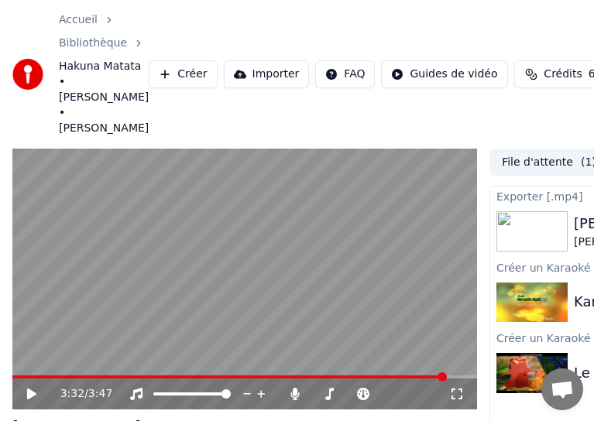  What do you see at coordinates (183, 74) in the screenshot?
I see `button: Créer` at bounding box center [183, 74].